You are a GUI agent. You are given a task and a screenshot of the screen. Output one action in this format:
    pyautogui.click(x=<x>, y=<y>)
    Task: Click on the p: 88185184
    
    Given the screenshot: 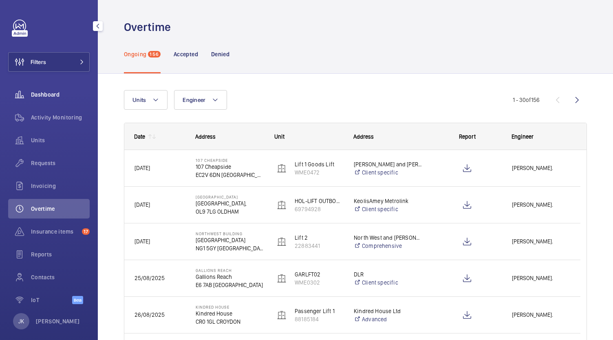 What is the action you would take?
    pyautogui.click(x=319, y=319)
    